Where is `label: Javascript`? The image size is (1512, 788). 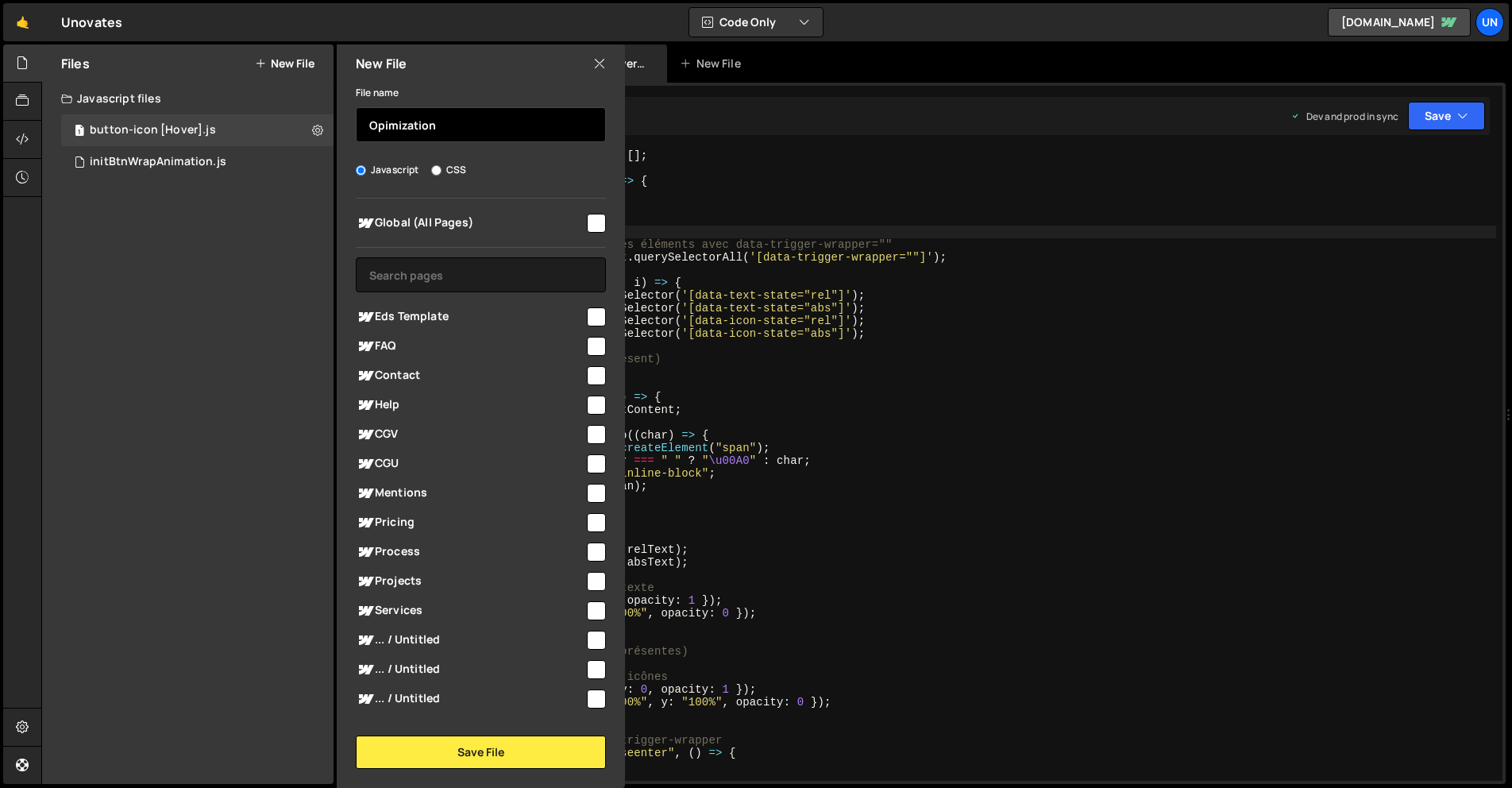
label: Javascript is located at coordinates (388, 170).